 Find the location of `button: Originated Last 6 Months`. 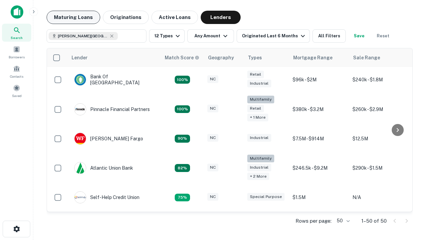

button: Originated Last 6 Months is located at coordinates (273, 36).